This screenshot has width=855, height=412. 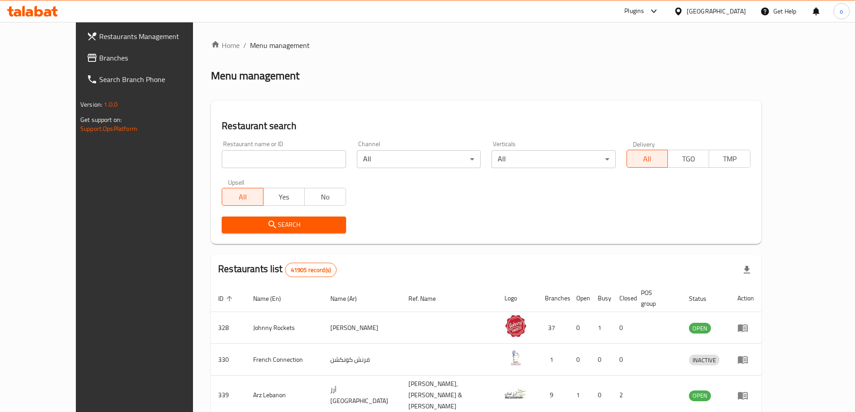 What do you see at coordinates (236, 182) in the screenshot?
I see `label: Upsell` at bounding box center [236, 182].